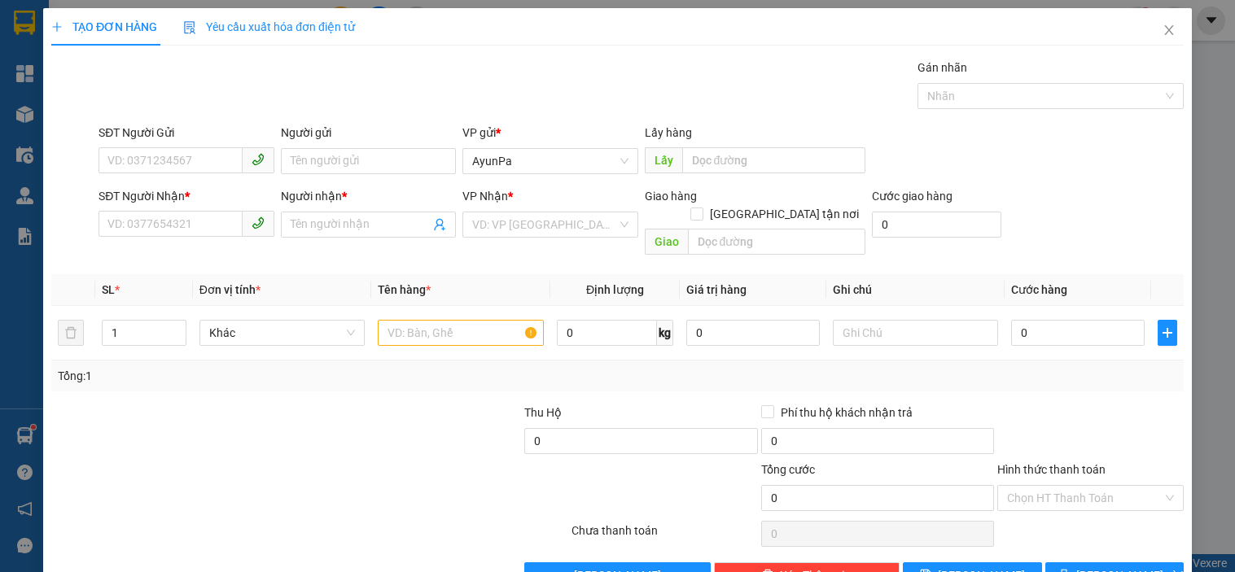 The image size is (1235, 572). Describe the element at coordinates (664, 536) in the screenshot. I see `div: Chưa thanh toán` at that location.